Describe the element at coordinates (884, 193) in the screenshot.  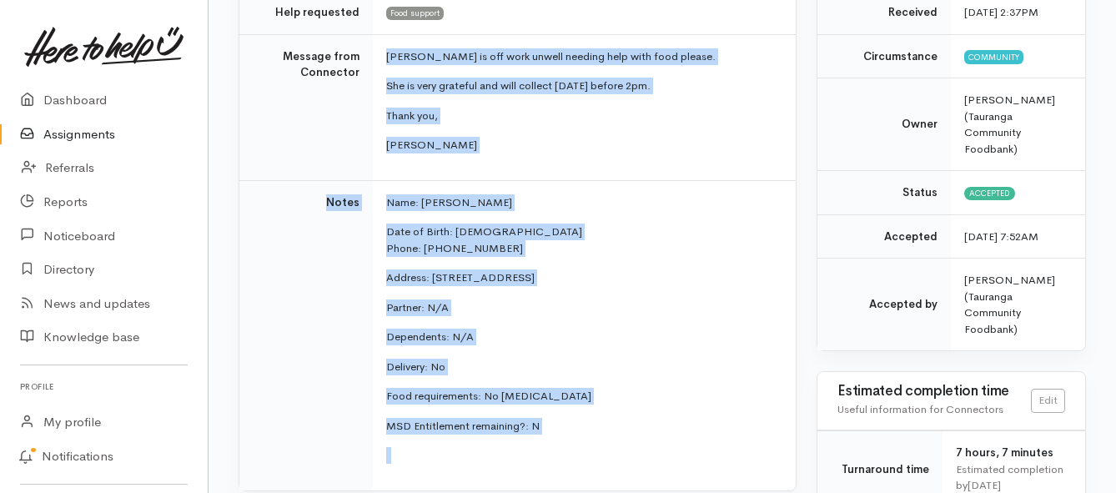
I see `td: Status` at that location.